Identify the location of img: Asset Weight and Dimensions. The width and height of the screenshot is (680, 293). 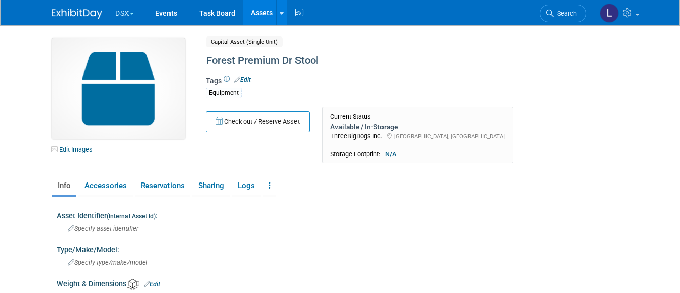
(133, 284).